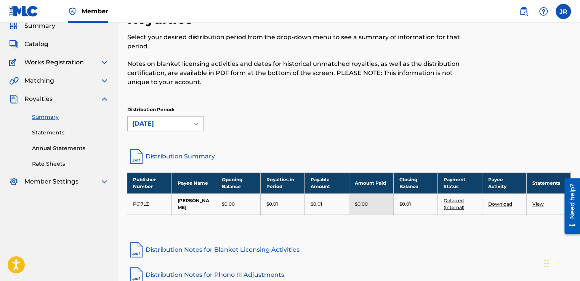  I want to click on img: help, so click(543, 11).